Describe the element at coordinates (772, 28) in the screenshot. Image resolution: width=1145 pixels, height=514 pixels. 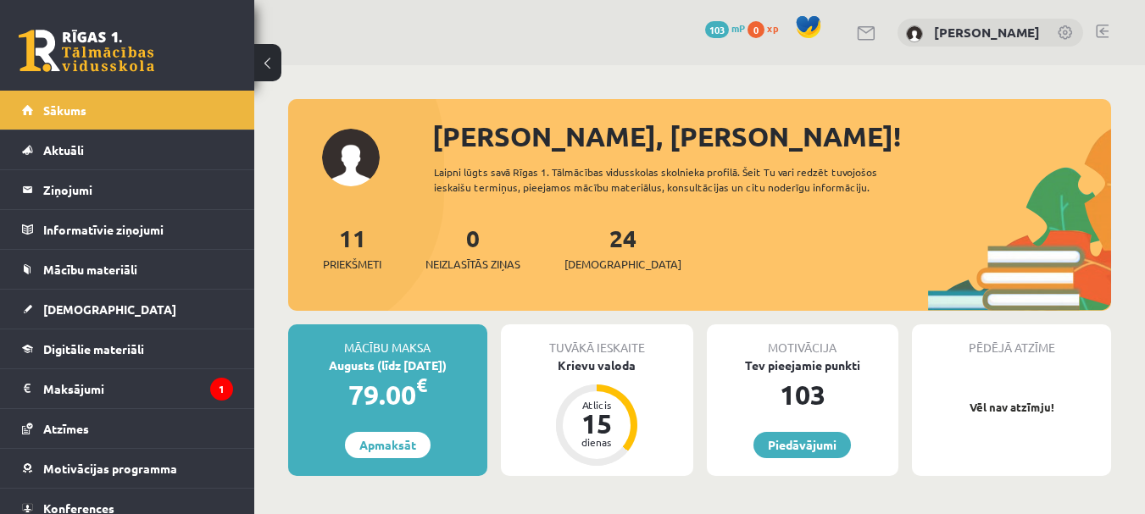
I see `span: xp` at that location.